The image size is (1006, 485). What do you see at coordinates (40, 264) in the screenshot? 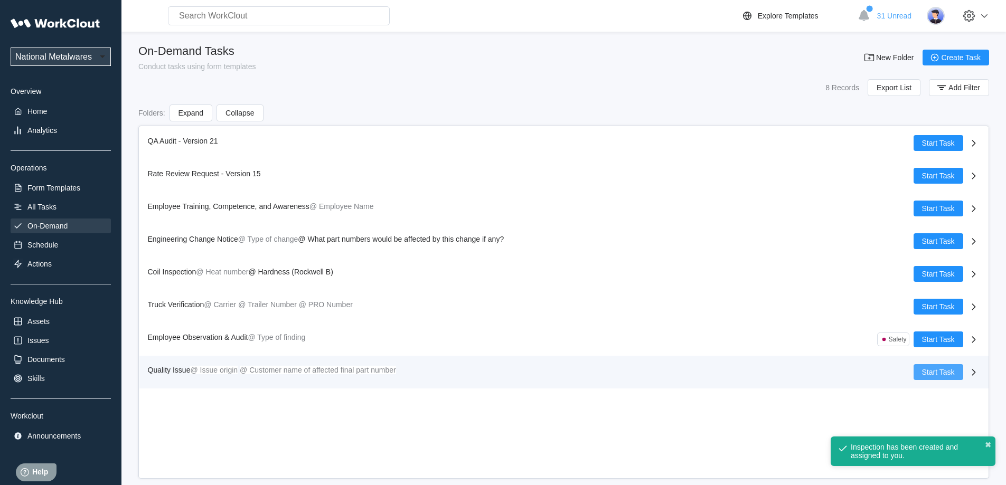
I see `div: Actions` at bounding box center [40, 264].